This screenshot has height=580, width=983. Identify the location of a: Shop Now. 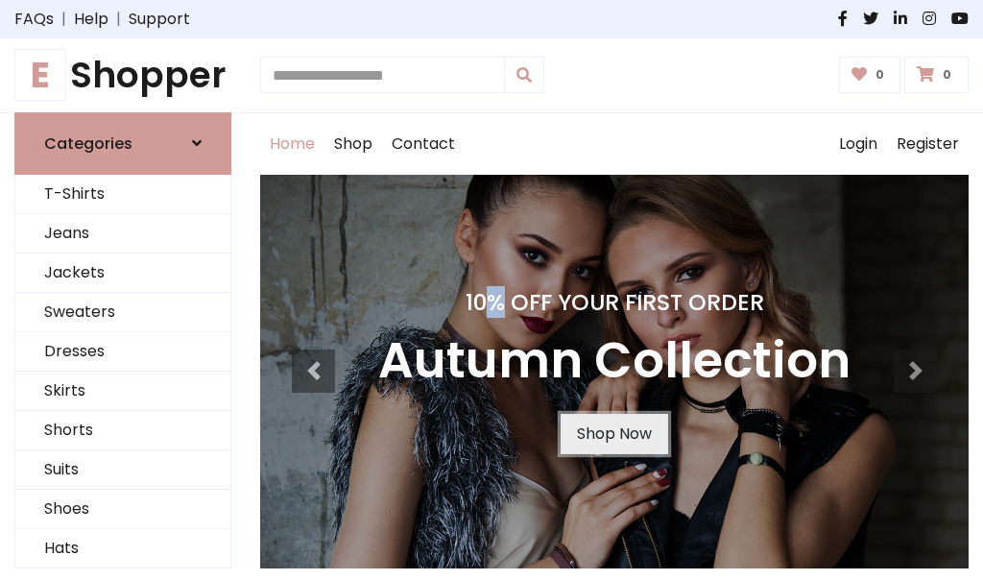
(614, 434).